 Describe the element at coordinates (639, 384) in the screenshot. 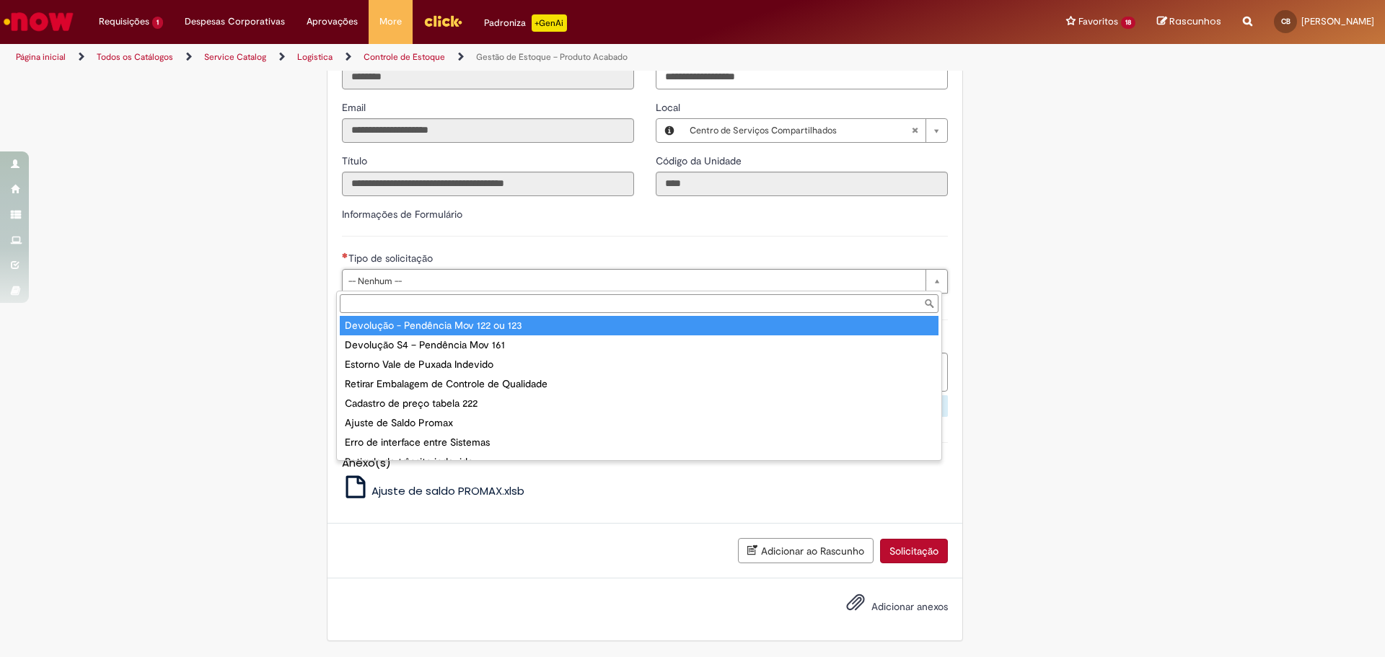

I see `div: Retirar Embalagem de Controle de Qualidade` at that location.